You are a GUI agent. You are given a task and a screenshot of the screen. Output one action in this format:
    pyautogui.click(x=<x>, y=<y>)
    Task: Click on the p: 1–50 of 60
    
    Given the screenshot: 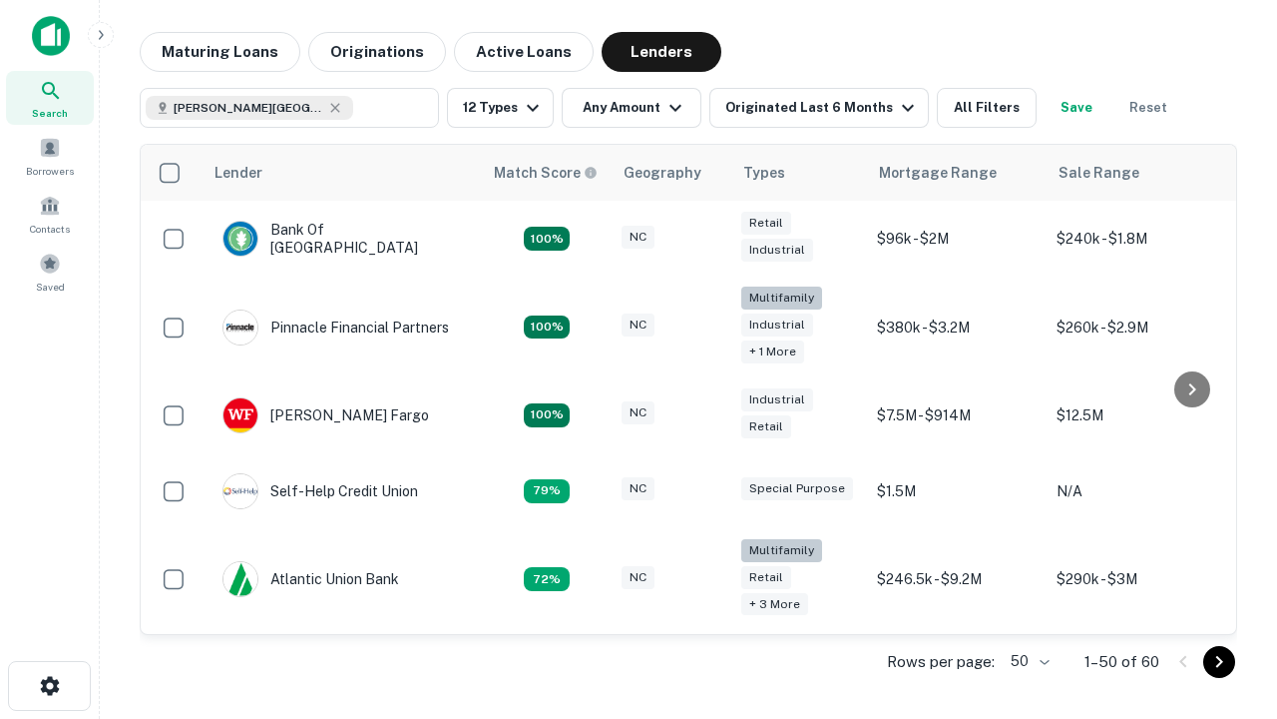 What is the action you would take?
    pyautogui.click(x=1122, y=662)
    